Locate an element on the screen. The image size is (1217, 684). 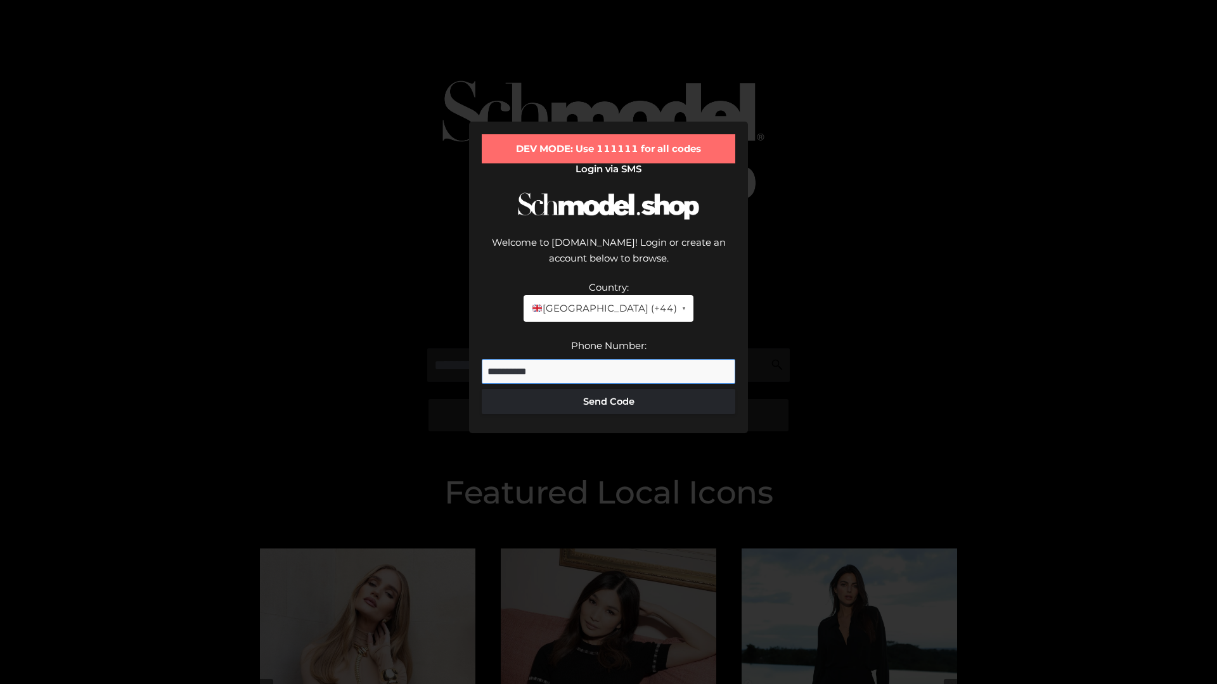
h2: Login via SMS is located at coordinates (608, 169).